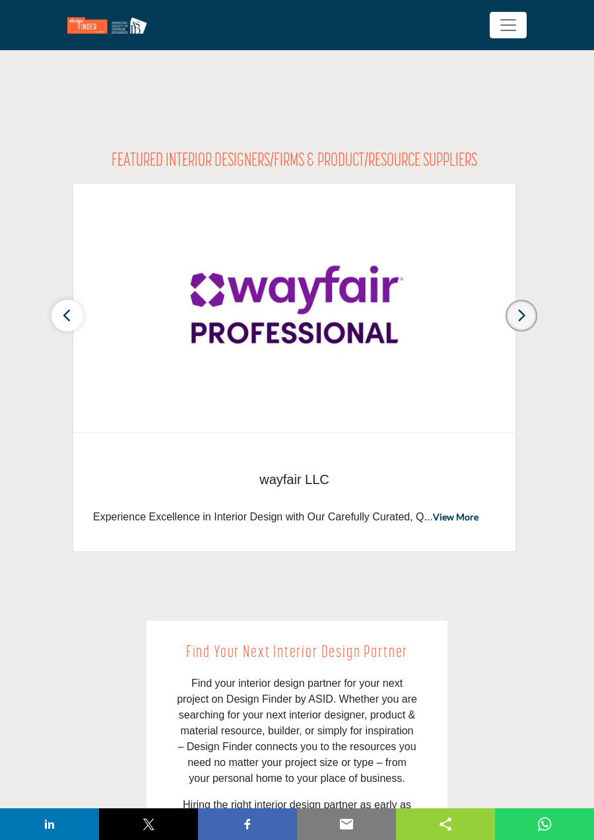  What do you see at coordinates (294, 479) in the screenshot?
I see `a: wayfair LLC` at bounding box center [294, 479].